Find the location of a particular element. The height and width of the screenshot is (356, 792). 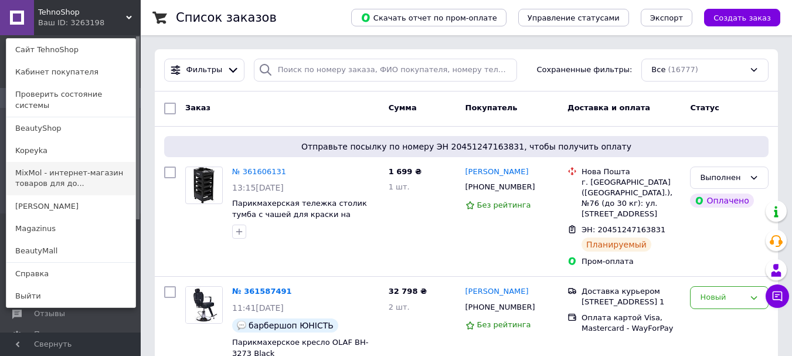

button: Управление статусами is located at coordinates (573, 18).